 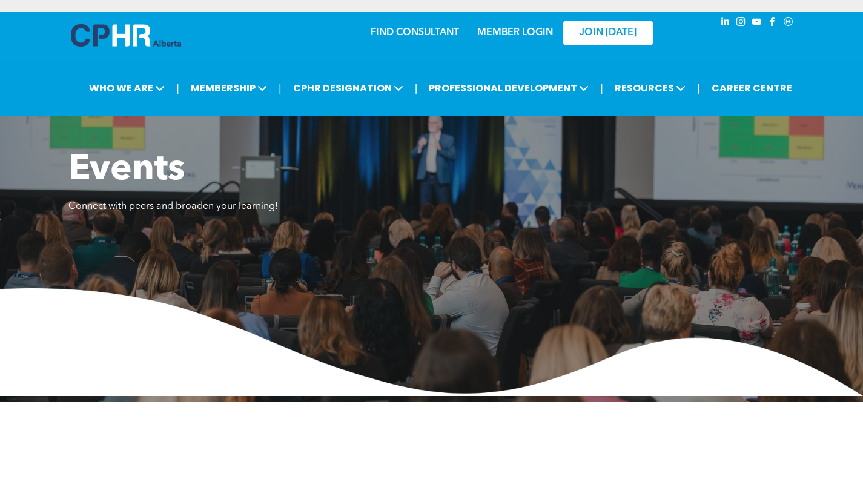 What do you see at coordinates (741, 23) in the screenshot?
I see `a: instagram` at bounding box center [741, 23].